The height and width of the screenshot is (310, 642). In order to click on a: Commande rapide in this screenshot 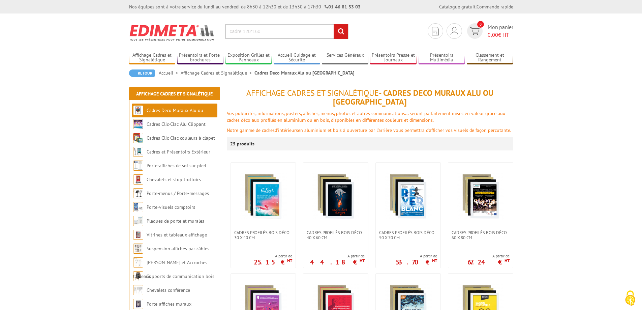, I will do `click(495, 7)`.